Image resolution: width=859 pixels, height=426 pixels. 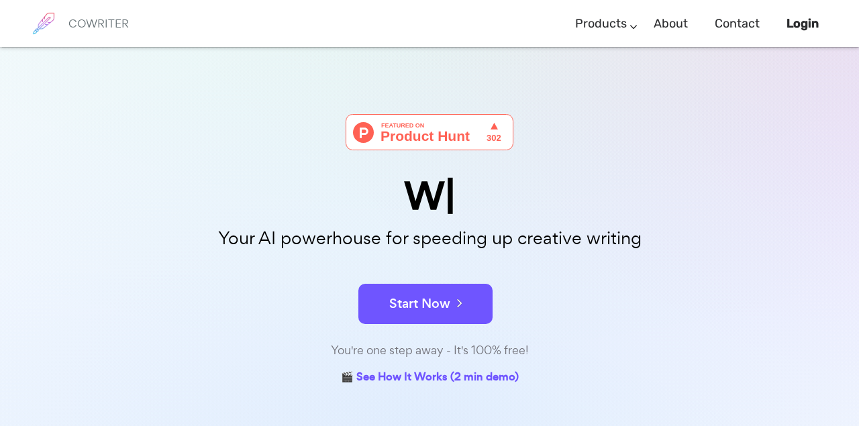 I want to click on a: Login, so click(x=802, y=23).